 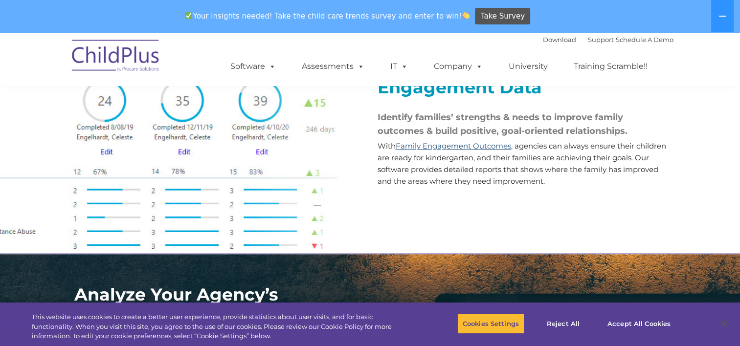 What do you see at coordinates (327, 16) in the screenshot?
I see `span: Your insights needed! Take the child care trends survey and enter to win!` at bounding box center [327, 16].